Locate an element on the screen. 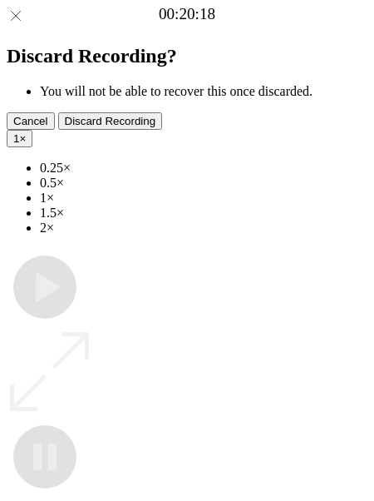 The image size is (374, 501). li: 0.5× is located at coordinates (204, 183).